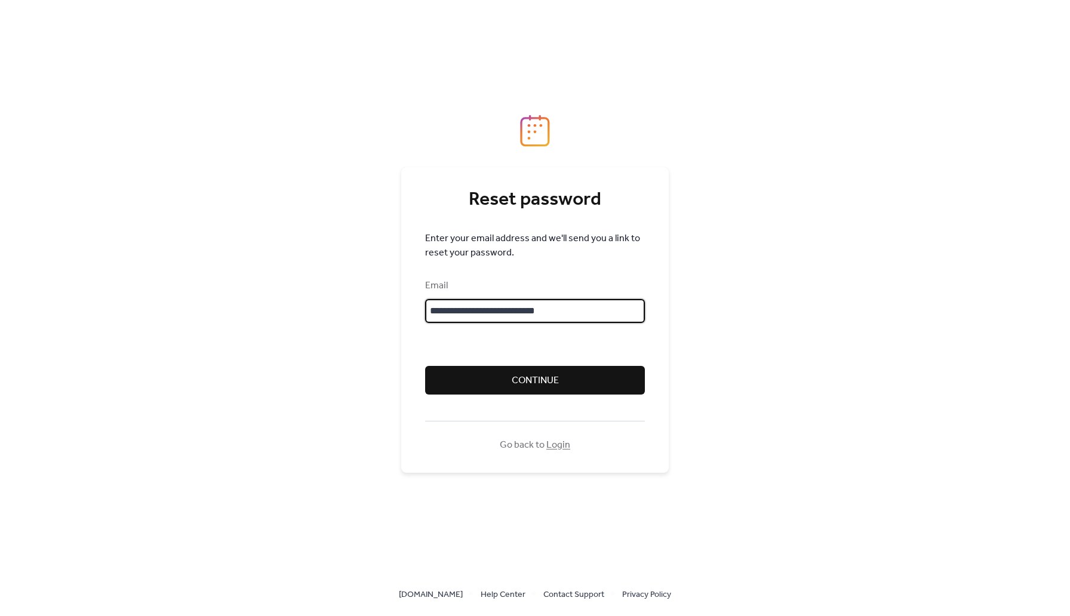 Image resolution: width=1070 pixels, height=616 pixels. Describe the element at coordinates (558, 445) in the screenshot. I see `a: Login` at that location.